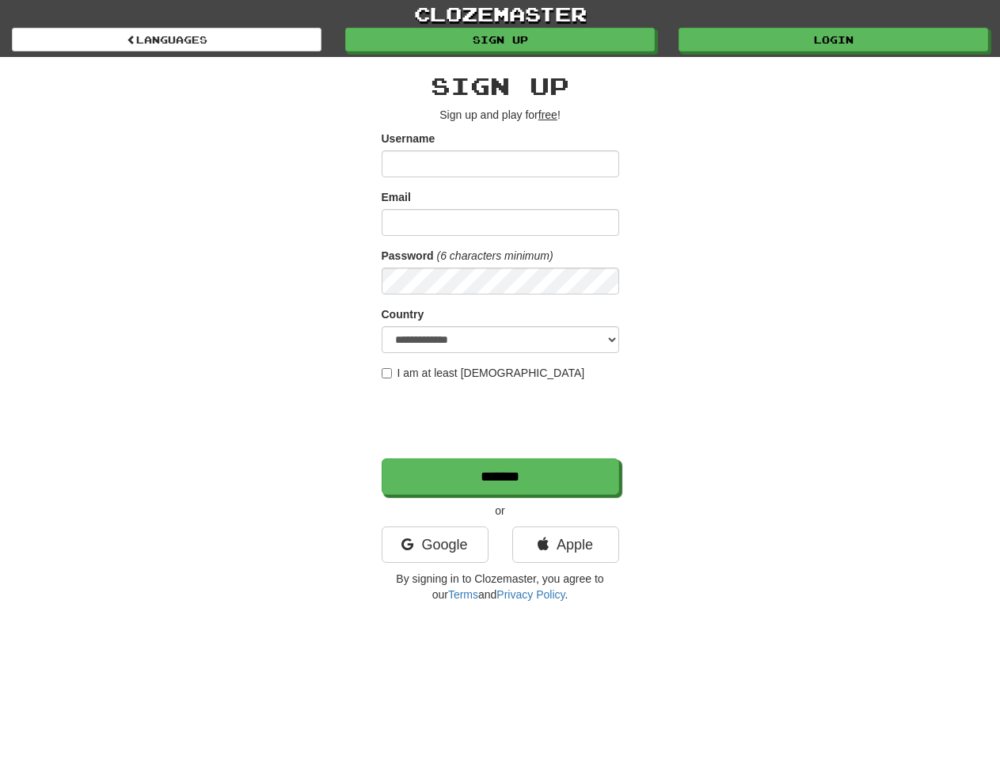  Describe the element at coordinates (396, 197) in the screenshot. I see `label: Email` at that location.